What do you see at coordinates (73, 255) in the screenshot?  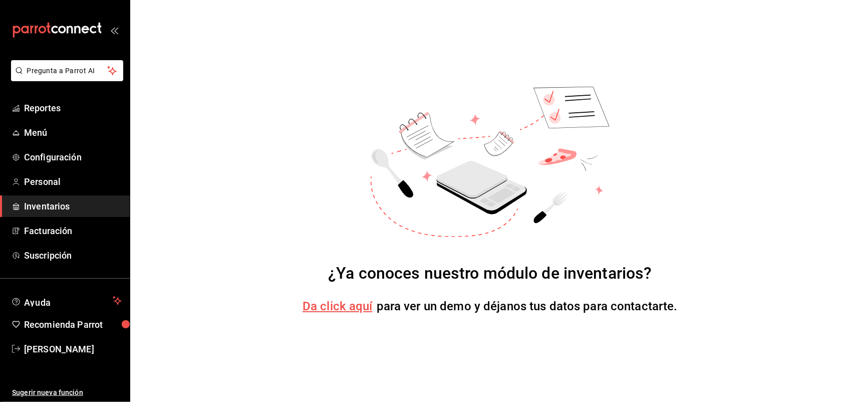 I see `span: Suscripción` at bounding box center [73, 255].